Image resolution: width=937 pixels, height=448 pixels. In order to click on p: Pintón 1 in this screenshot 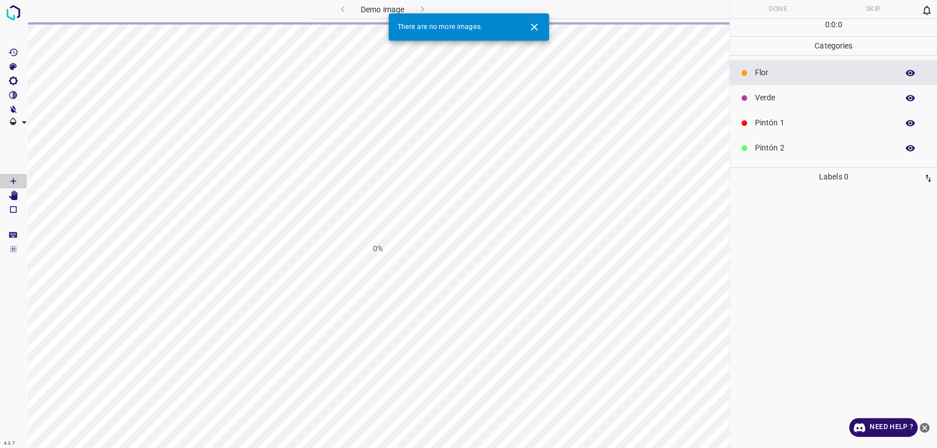, I will do `click(823, 122)`.